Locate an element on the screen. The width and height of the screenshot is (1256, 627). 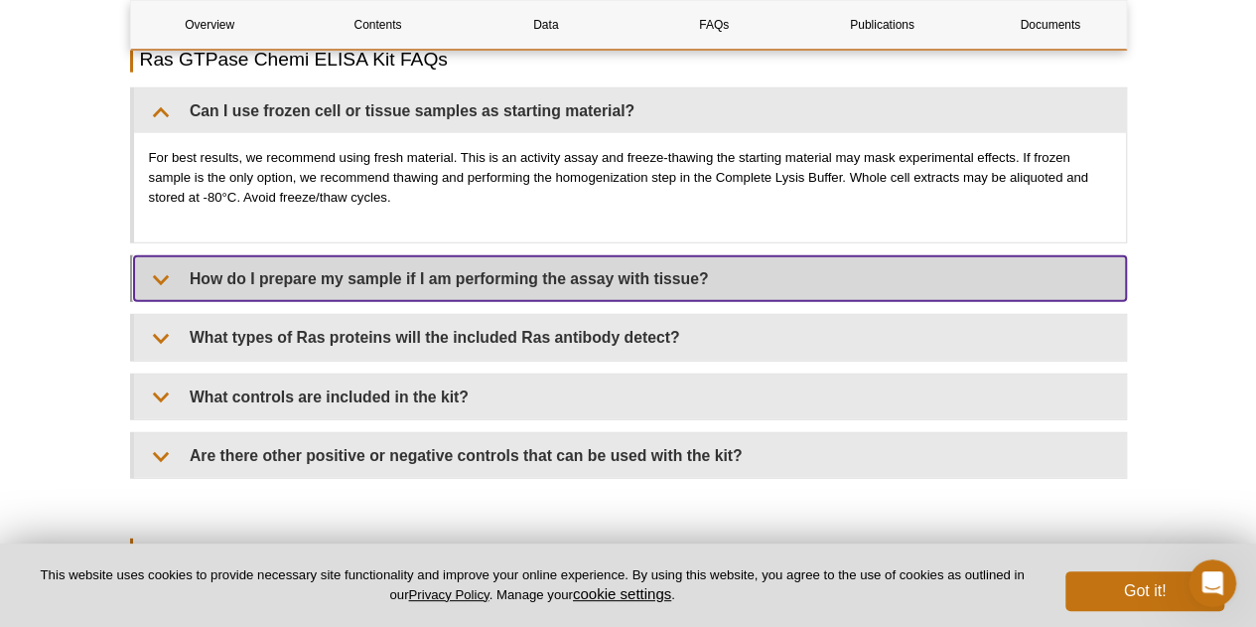
button: cookie settings is located at coordinates (622, 593).